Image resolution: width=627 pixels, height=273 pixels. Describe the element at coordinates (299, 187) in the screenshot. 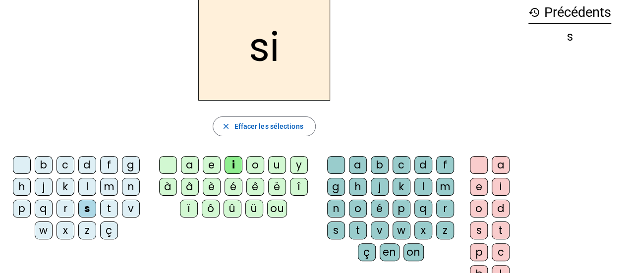

I see `div: î` at that location.